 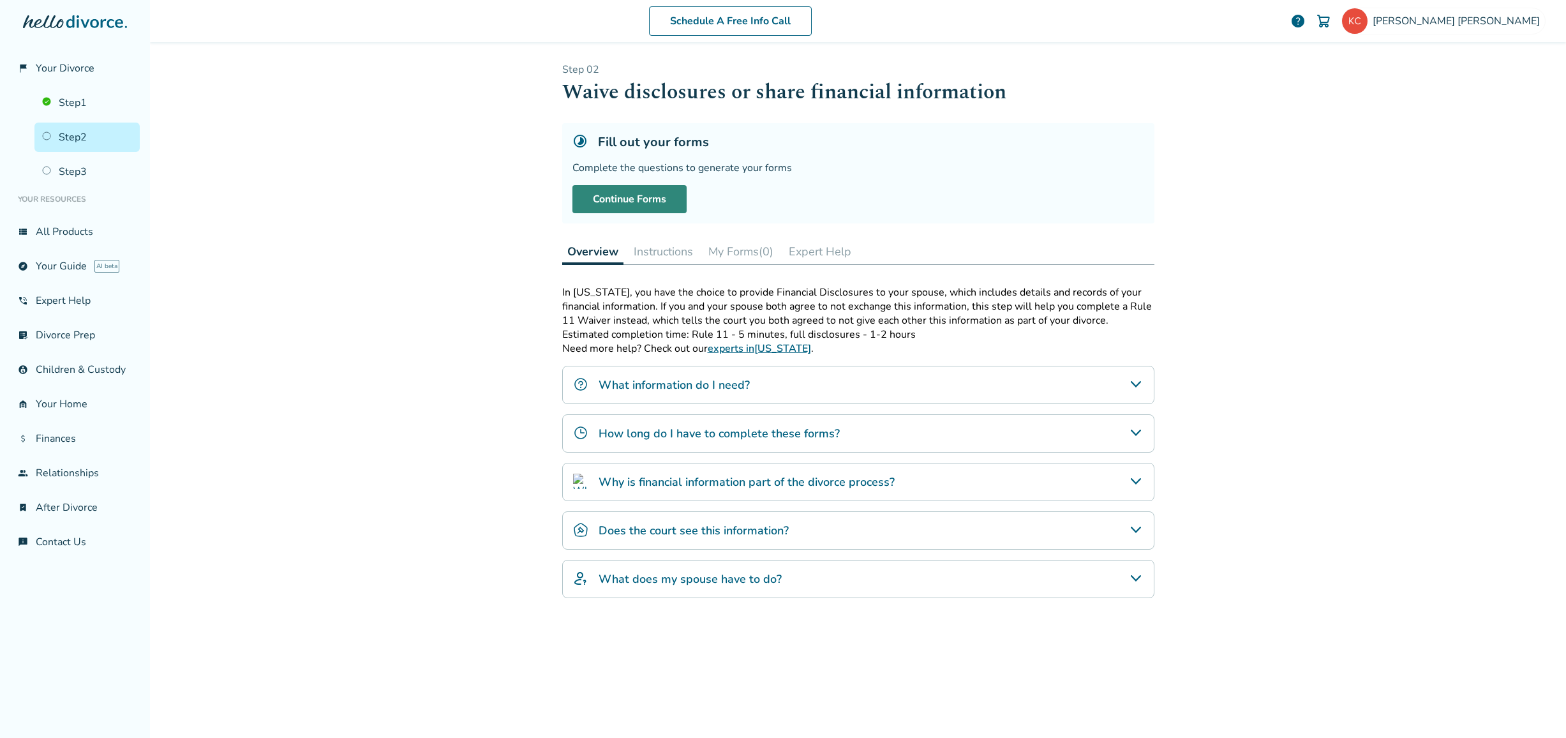 I want to click on a: exploreYour GuideAI beta, so click(x=75, y=266).